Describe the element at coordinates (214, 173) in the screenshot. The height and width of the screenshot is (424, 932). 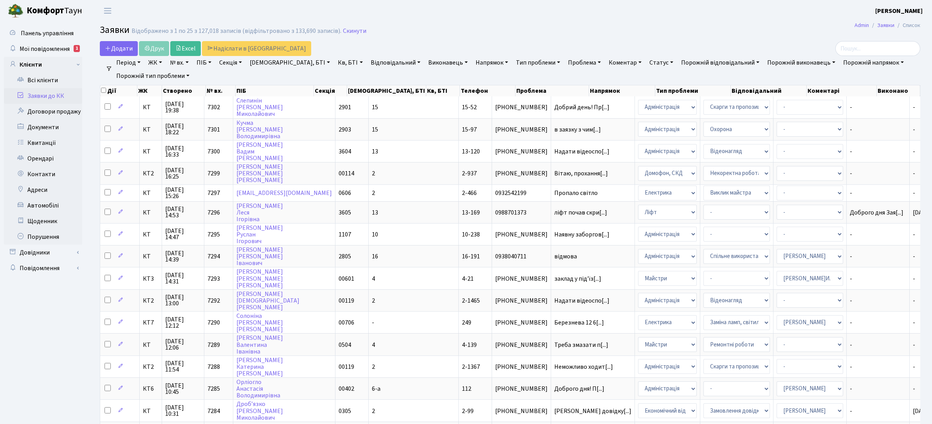
I see `span: 7299` at that location.